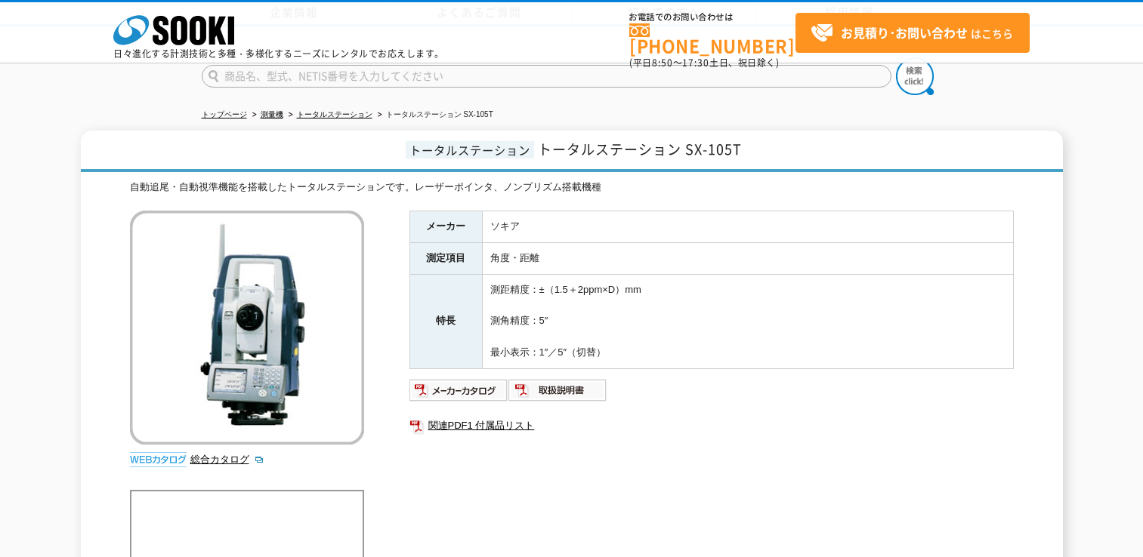  Describe the element at coordinates (227, 459) in the screenshot. I see `a: 総合カタログ` at that location.